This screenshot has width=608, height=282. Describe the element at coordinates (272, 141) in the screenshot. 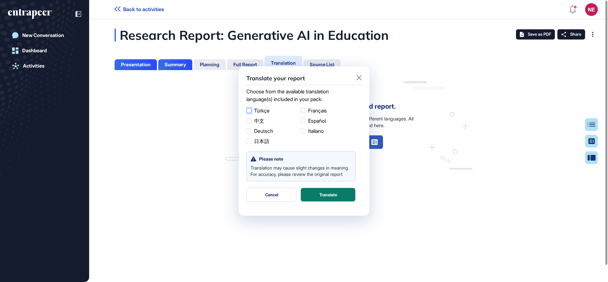

I see `label: 日本語` at that location.